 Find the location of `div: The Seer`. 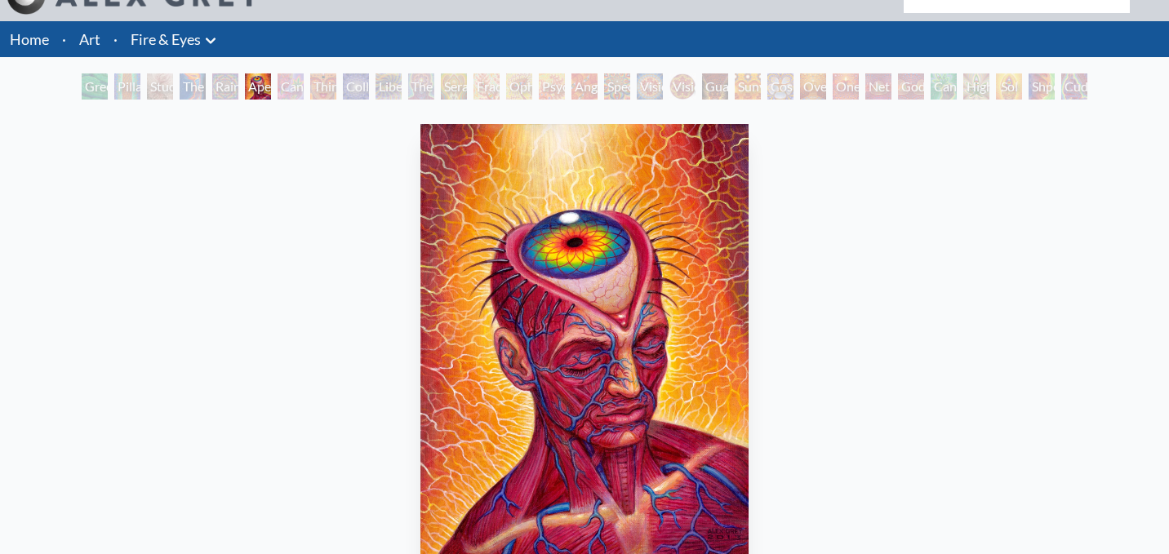

div: The Seer is located at coordinates (421, 87).